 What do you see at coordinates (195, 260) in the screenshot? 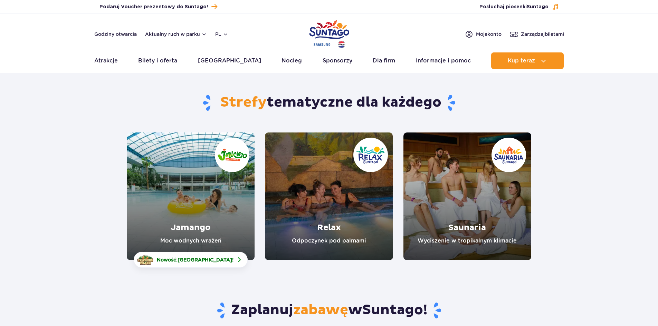
I see `span: Nowość: !` at bounding box center [195, 260].